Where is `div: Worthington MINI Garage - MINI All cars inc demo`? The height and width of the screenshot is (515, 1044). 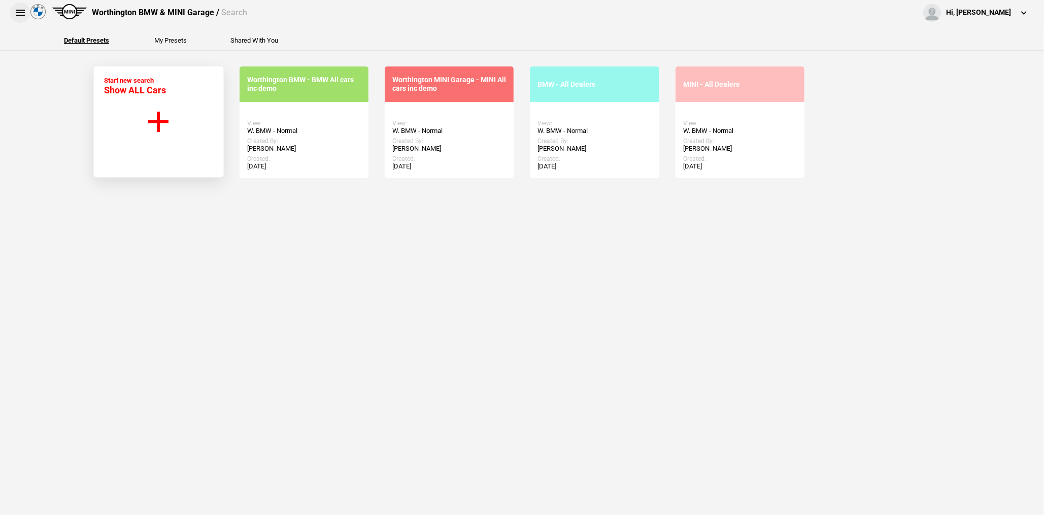
div: Worthington MINI Garage - MINI All cars inc demo is located at coordinates (449, 84).